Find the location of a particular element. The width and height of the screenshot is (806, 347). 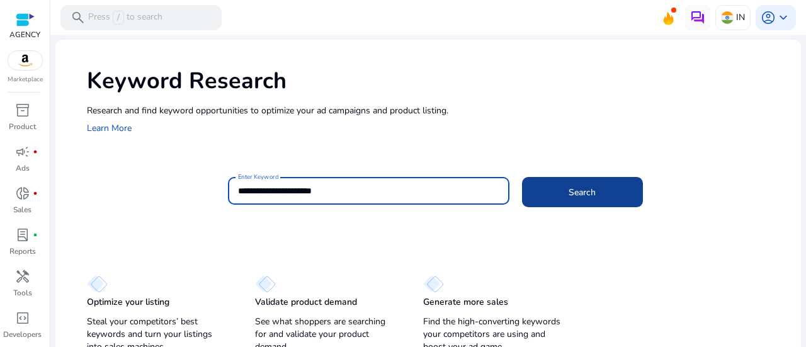

p: Tools is located at coordinates (23, 293).